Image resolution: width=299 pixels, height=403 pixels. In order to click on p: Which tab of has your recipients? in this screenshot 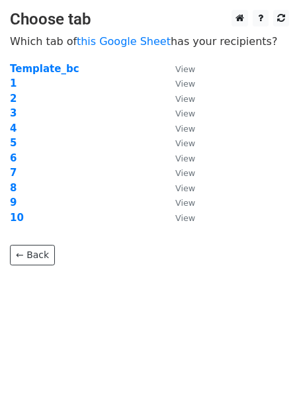, I will do `click(150, 41)`.